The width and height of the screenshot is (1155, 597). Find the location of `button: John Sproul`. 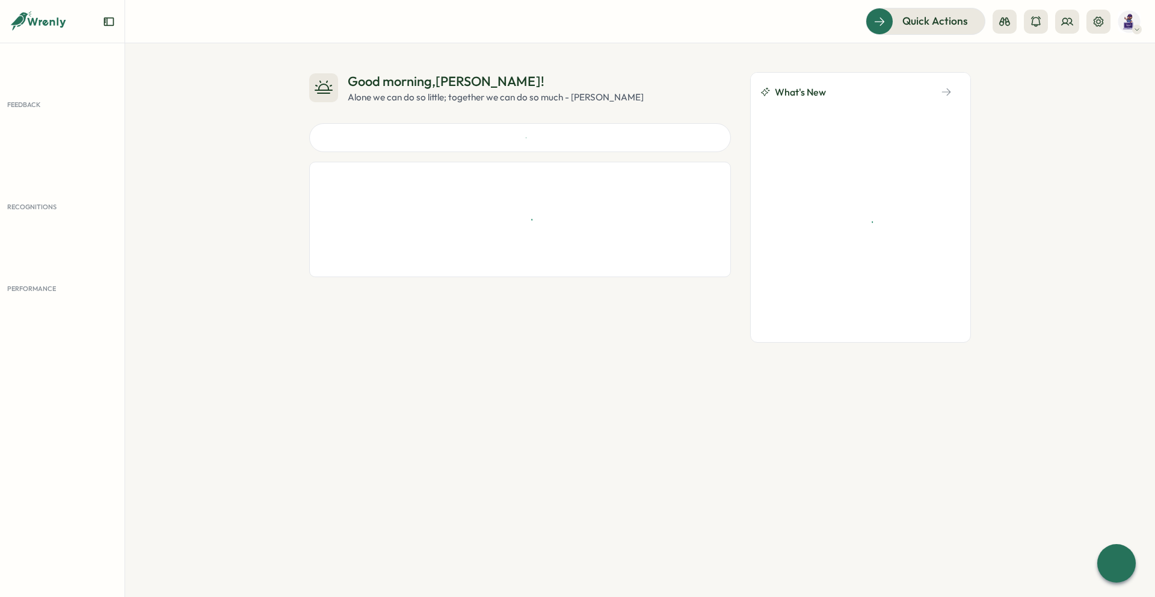

button: John Sproul is located at coordinates (1129, 22).